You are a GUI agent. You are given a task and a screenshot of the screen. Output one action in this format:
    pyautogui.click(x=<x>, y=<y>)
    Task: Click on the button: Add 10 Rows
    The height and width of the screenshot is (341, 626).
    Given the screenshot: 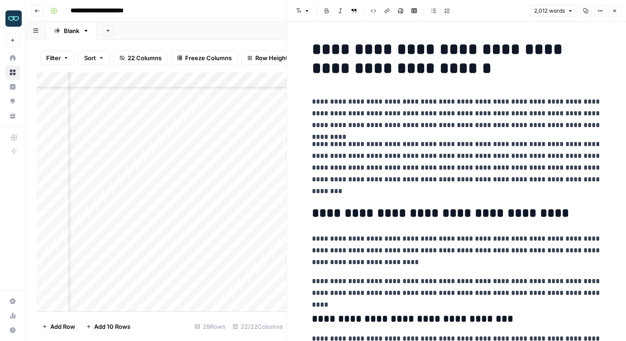 What is the action you would take?
    pyautogui.click(x=108, y=327)
    